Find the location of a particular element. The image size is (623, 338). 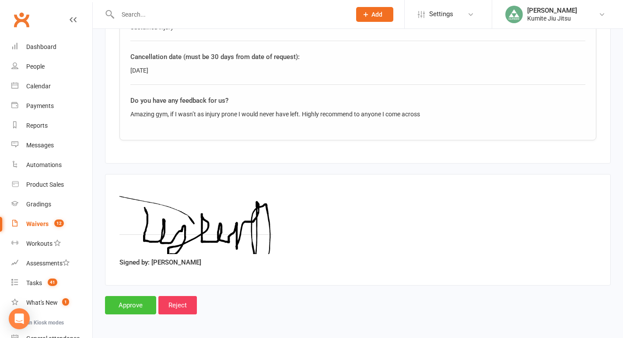

a: Assessments is located at coordinates (52, 263).